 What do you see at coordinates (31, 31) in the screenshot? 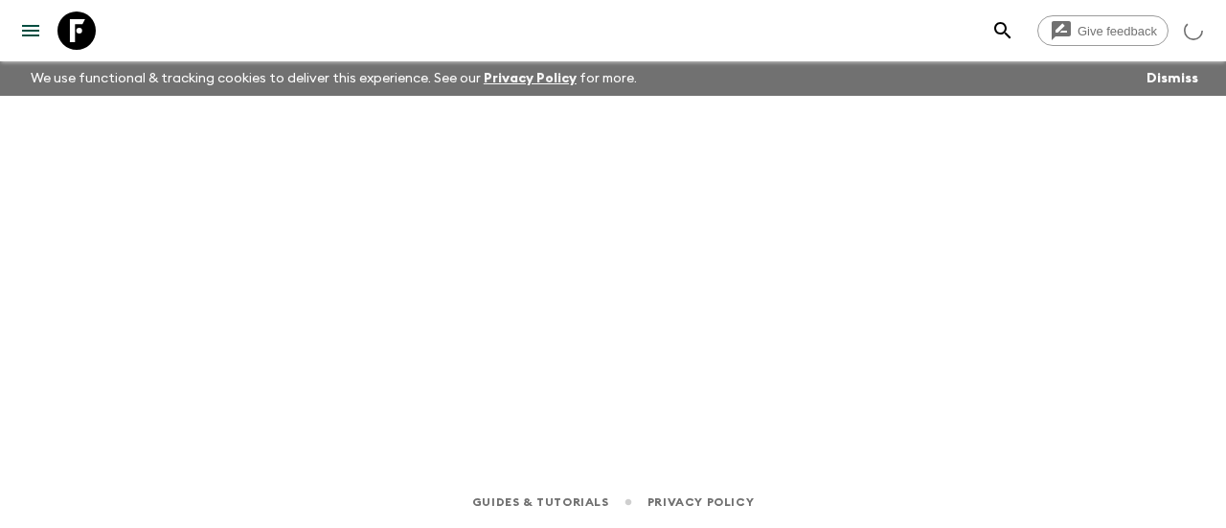
I see `button: menu` at bounding box center [31, 31].